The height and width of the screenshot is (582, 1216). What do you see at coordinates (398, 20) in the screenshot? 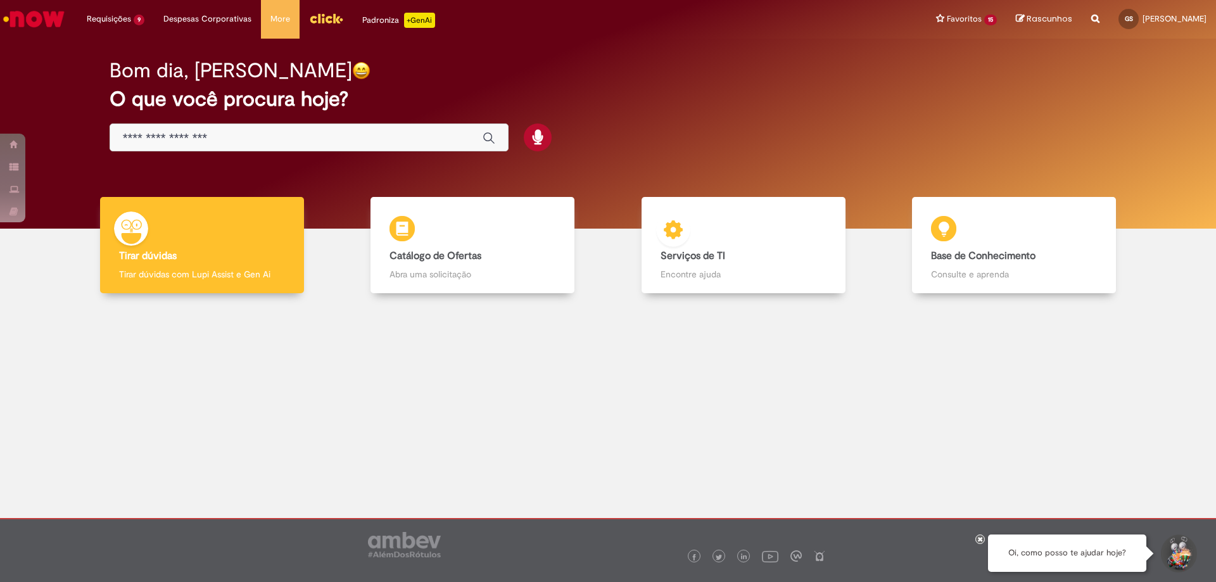
I see `div: Padroniza` at bounding box center [398, 20].